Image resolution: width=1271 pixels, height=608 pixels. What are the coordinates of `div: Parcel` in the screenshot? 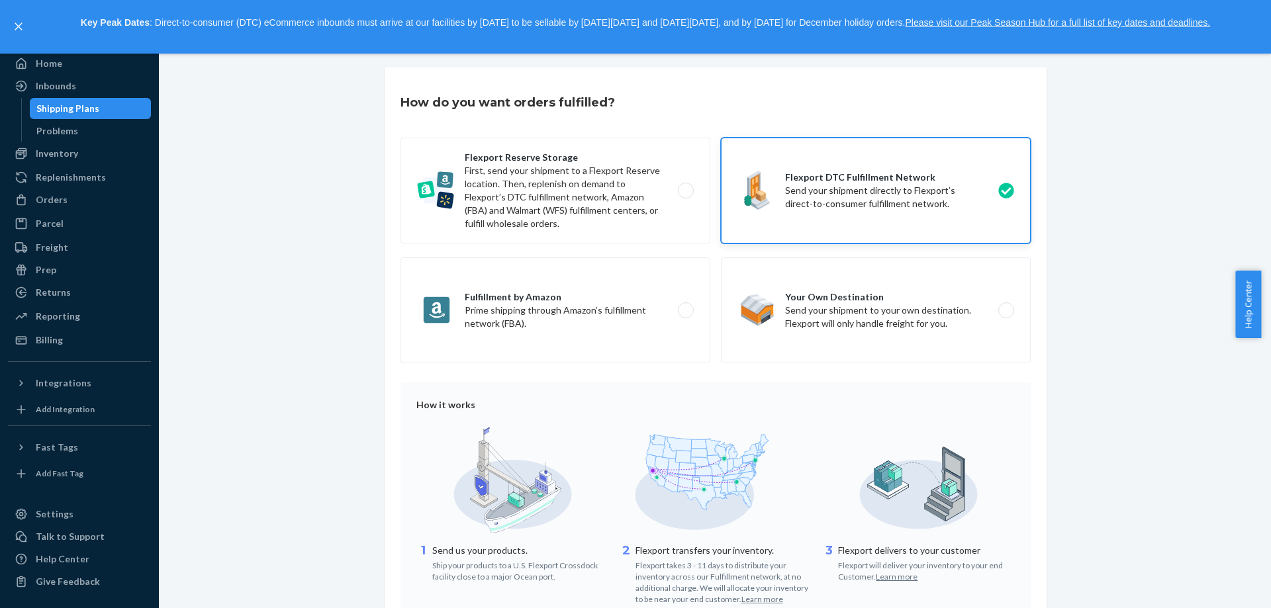 It's located at (50, 224).